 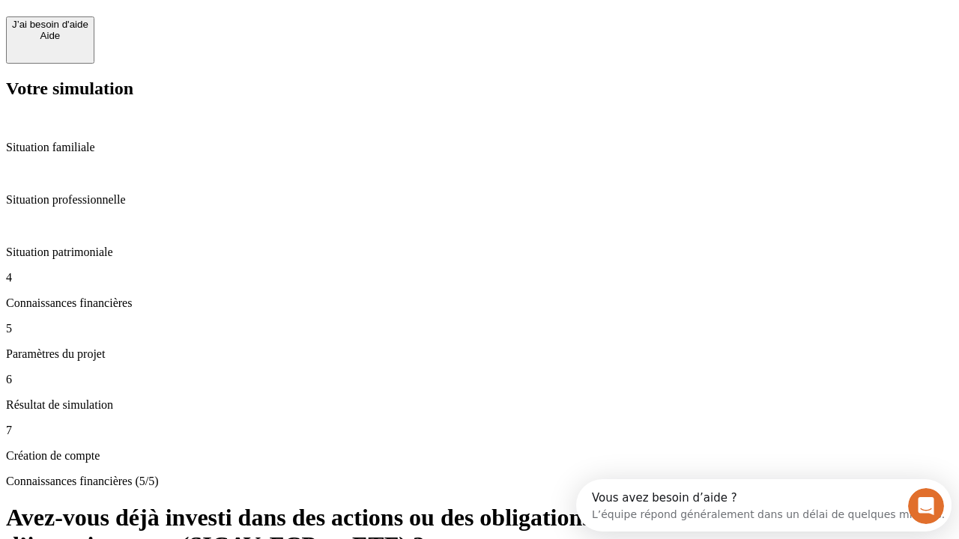 What do you see at coordinates (479, 278) in the screenshot?
I see `p: 4` at bounding box center [479, 278].